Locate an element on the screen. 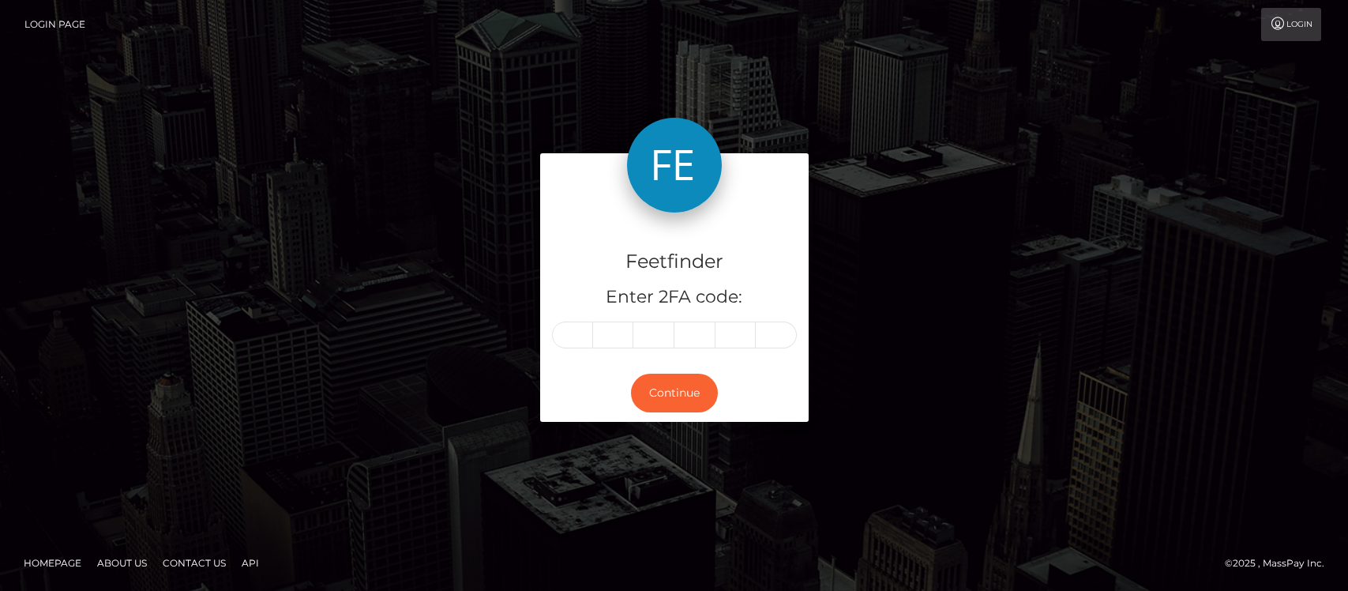 The height and width of the screenshot is (591, 1348). div: © 2025 , MassPay Inc. is located at coordinates (1281, 563).